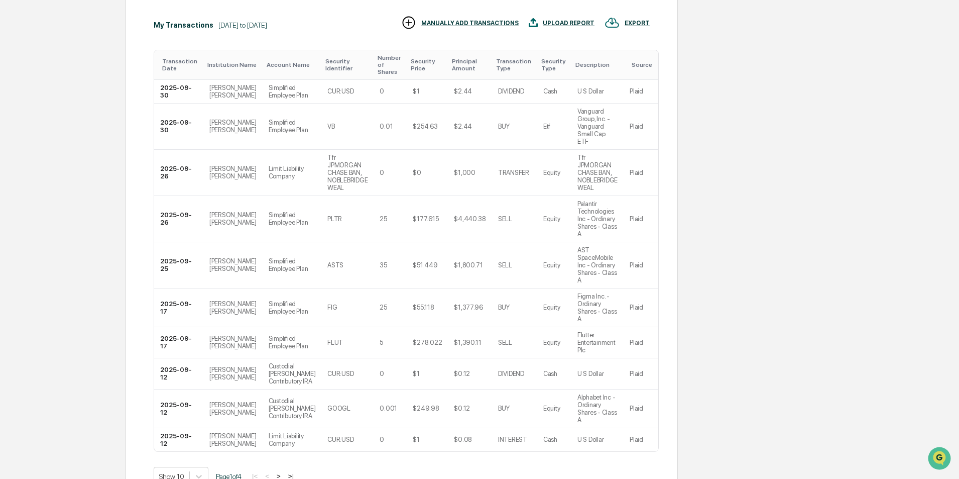 This screenshot has width=959, height=479. What do you see at coordinates (598, 307) in the screenshot?
I see `div: Figma Inc. - Ordinary Shares - Class A` at bounding box center [598, 307].